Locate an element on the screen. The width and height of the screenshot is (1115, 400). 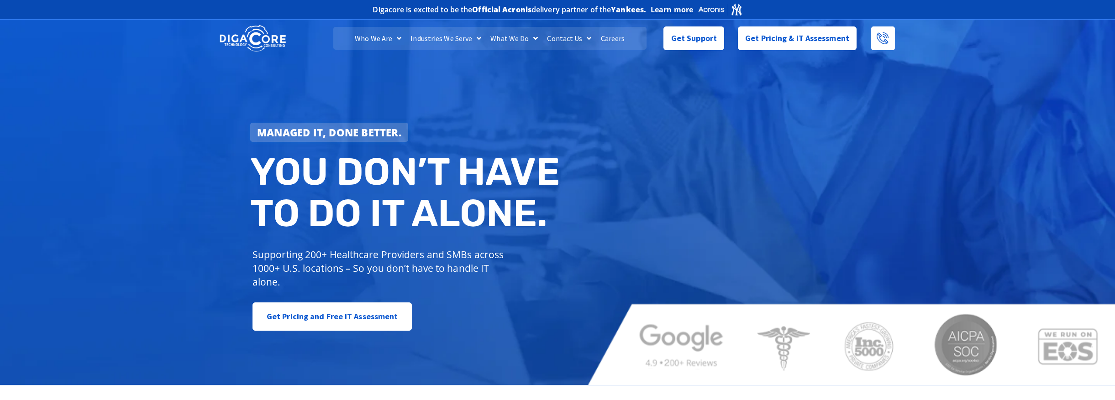
p: Supporting 200+ Healthcare Providers and SMBs across 1000+ U.S. locations – So you don’t have to ... is located at coordinates (380, 269).